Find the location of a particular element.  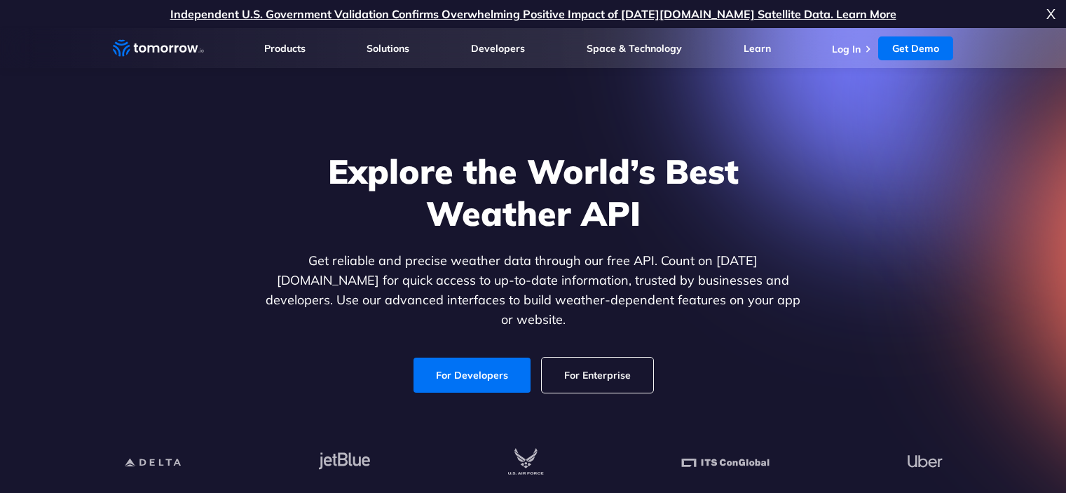

a: Developers is located at coordinates (498, 48).